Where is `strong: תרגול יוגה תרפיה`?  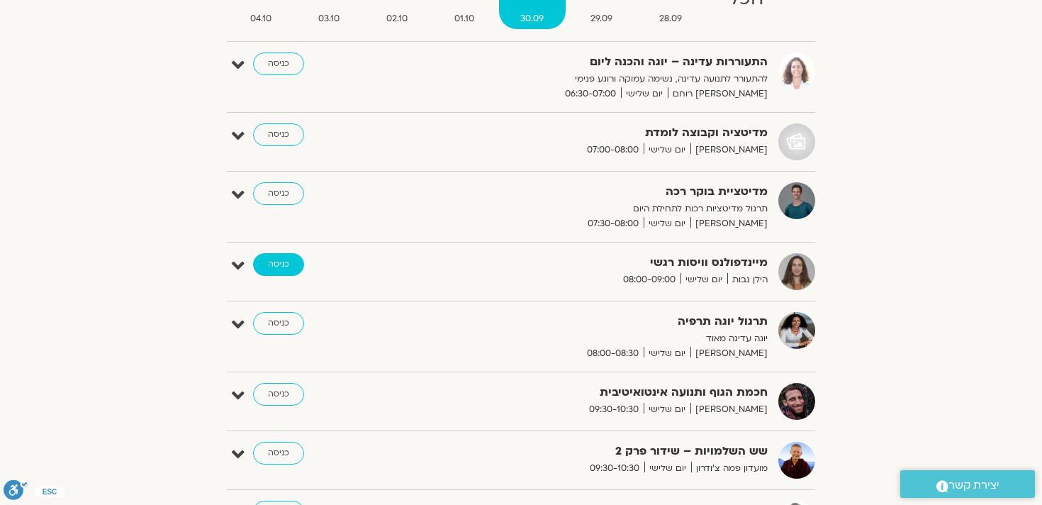
strong: תרגול יוגה תרפיה is located at coordinates (594, 321).